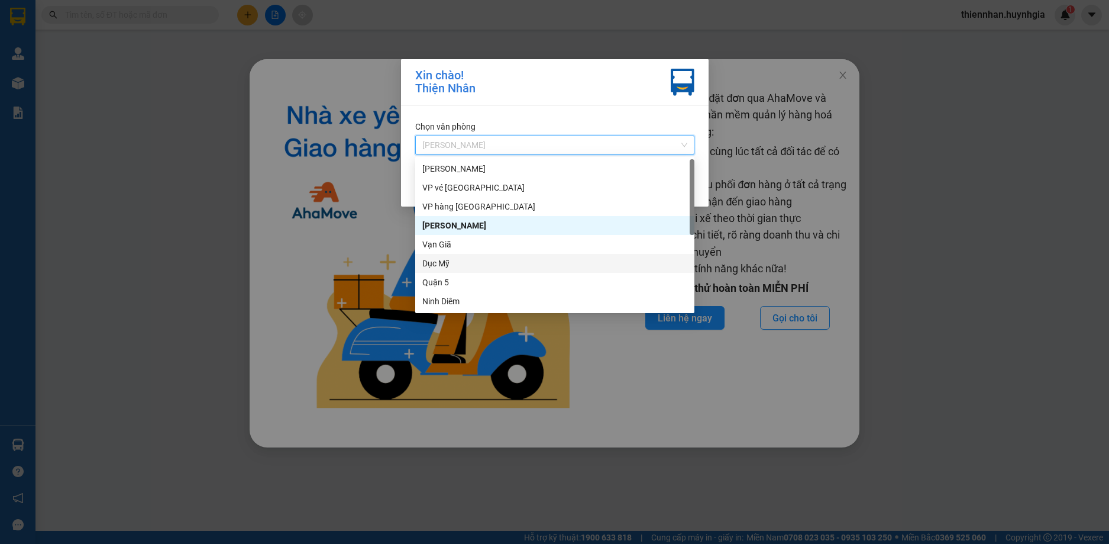  I want to click on div: Quận 5, so click(555, 282).